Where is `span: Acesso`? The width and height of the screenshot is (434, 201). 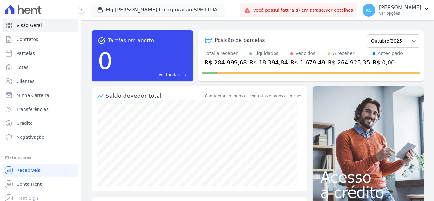
span: Acesso is located at coordinates (368, 177).